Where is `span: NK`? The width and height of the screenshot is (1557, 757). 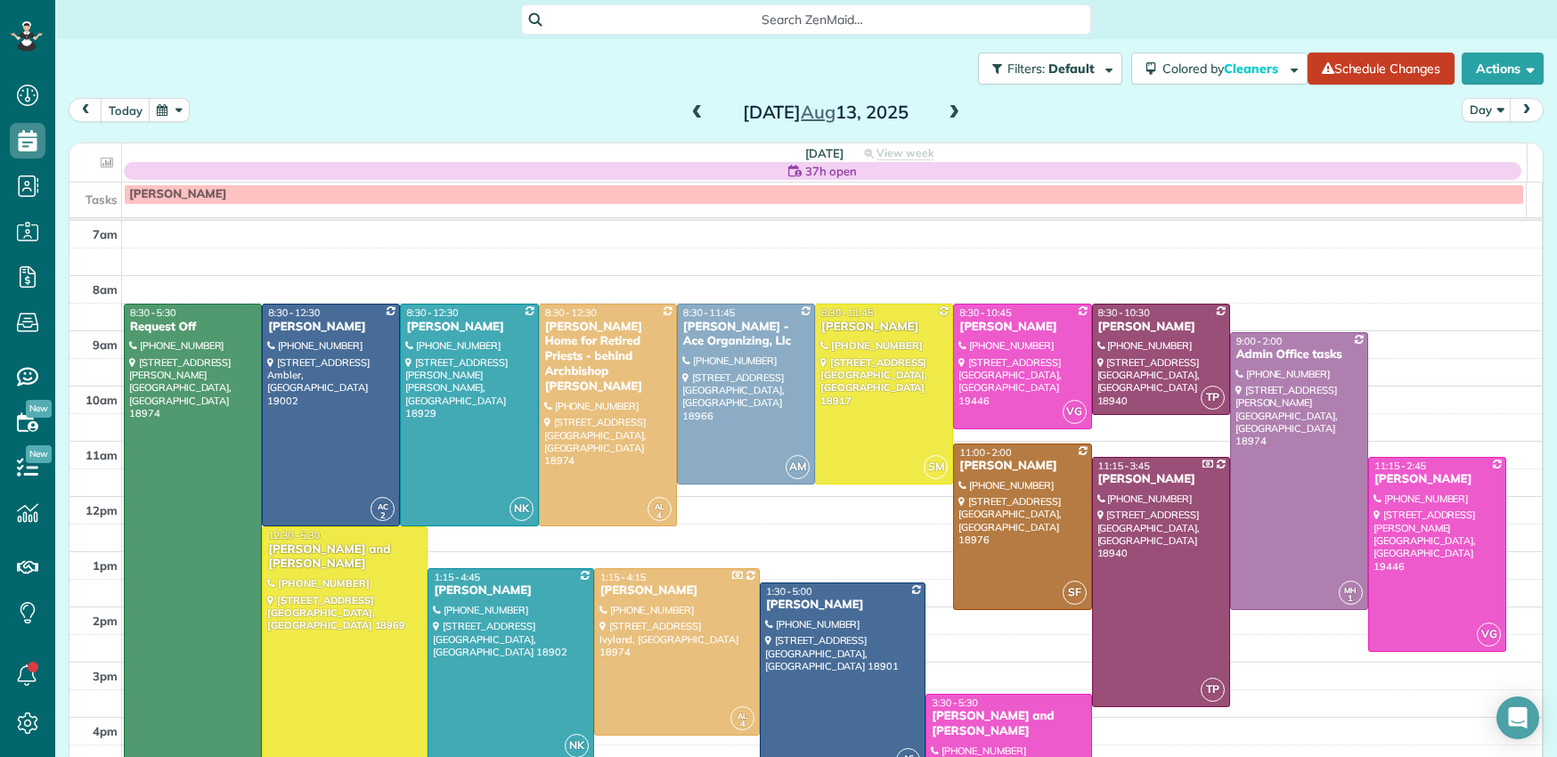 span: NK is located at coordinates (521, 509).